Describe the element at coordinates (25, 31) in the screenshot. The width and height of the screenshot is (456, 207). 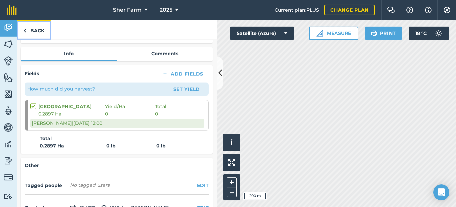
I see `img: svg+xml;base64,PHN2ZyB4bWxucz0iaHR0cDovL3d3dy53My5vcmcvMjAwMC9zdmciIHdpZHRoPSI5IiBoZWlnaHQ9IjI0Ii...` at that location.